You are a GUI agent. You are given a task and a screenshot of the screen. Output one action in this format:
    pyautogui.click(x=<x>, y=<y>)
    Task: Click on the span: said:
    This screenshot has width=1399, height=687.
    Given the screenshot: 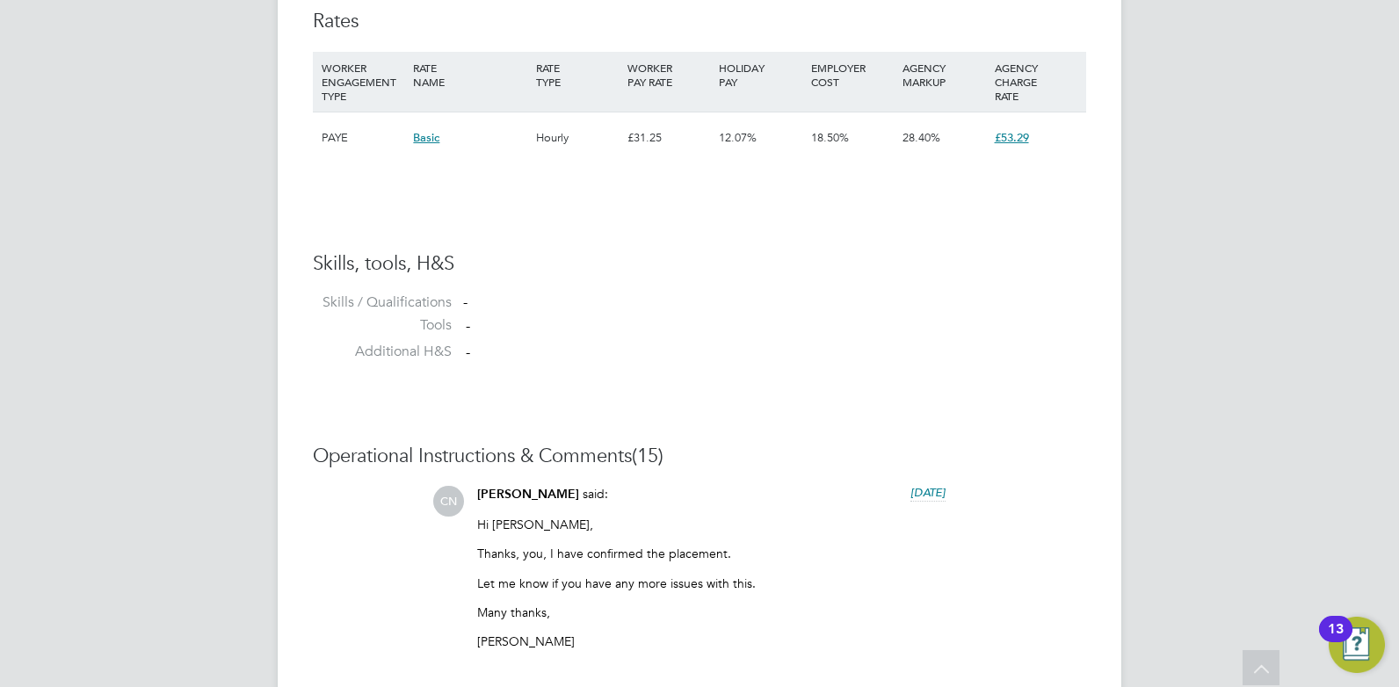 What is the action you would take?
    pyautogui.click(x=595, y=494)
    